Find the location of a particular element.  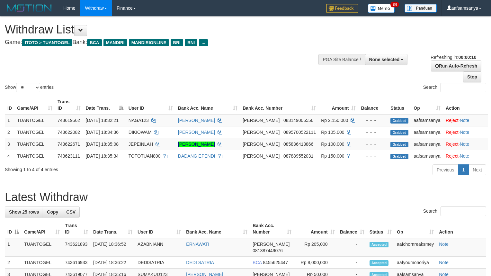

span: Refreshing in: is located at coordinates (453, 57).